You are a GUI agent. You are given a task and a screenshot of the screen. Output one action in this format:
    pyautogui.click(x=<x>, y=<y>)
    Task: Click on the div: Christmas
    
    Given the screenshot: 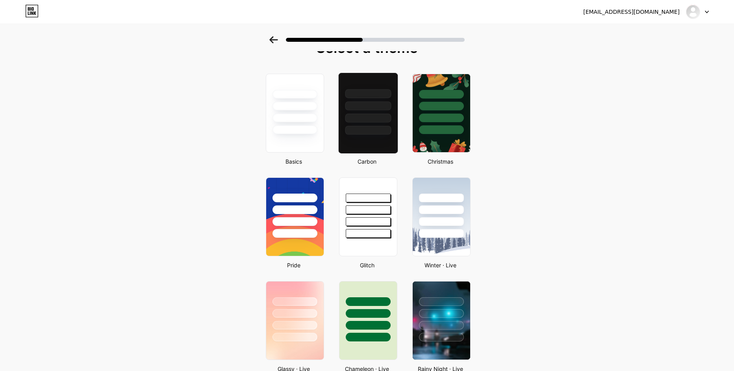 What is the action you would take?
    pyautogui.click(x=440, y=161)
    